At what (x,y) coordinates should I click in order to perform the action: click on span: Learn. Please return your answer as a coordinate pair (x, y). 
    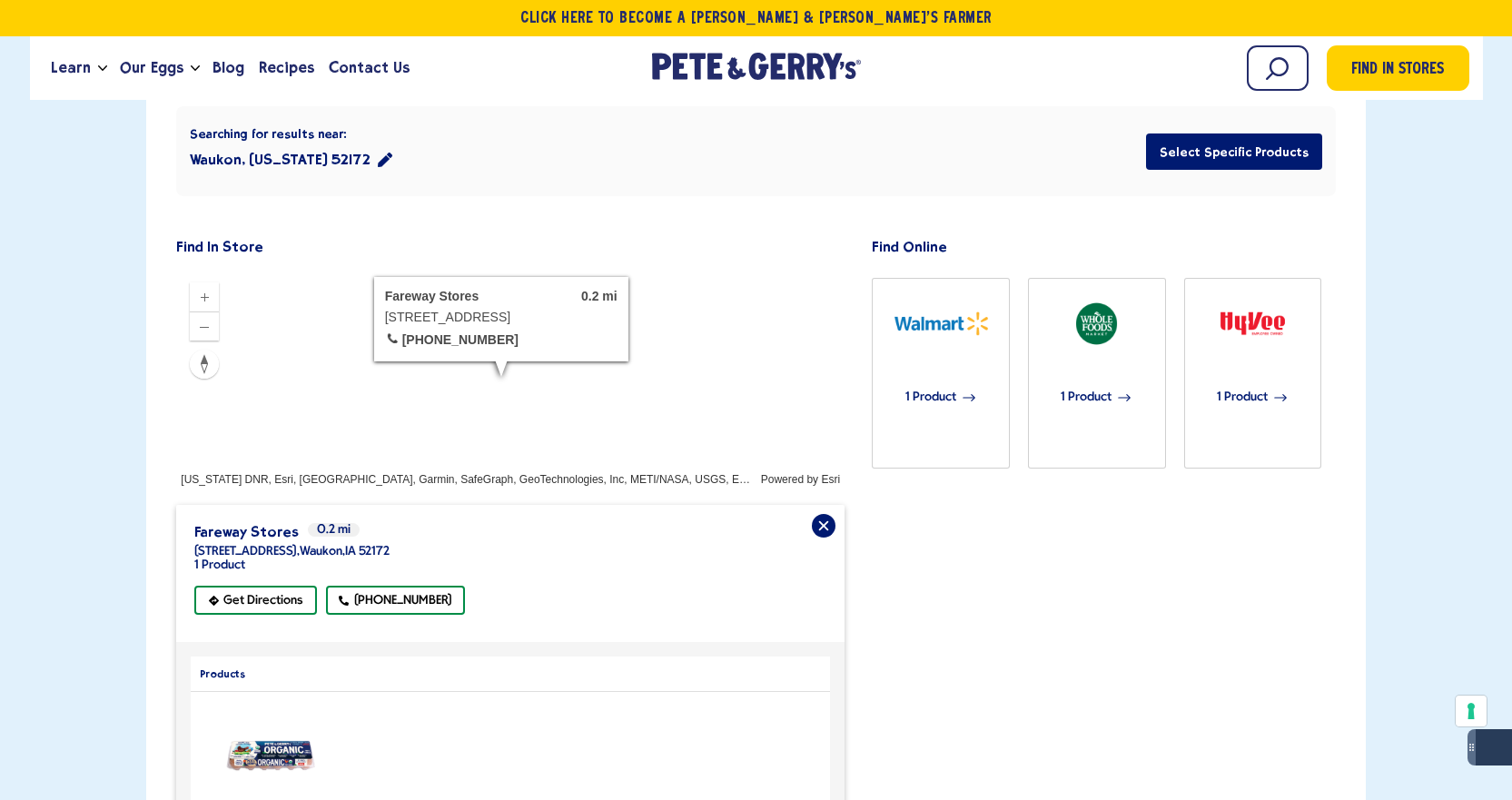
    Looking at the image, I should click on (71, 67).